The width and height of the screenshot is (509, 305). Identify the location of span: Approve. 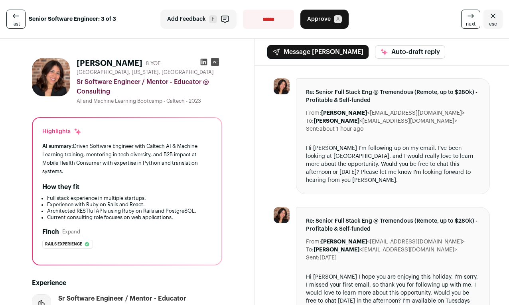
(319, 19).